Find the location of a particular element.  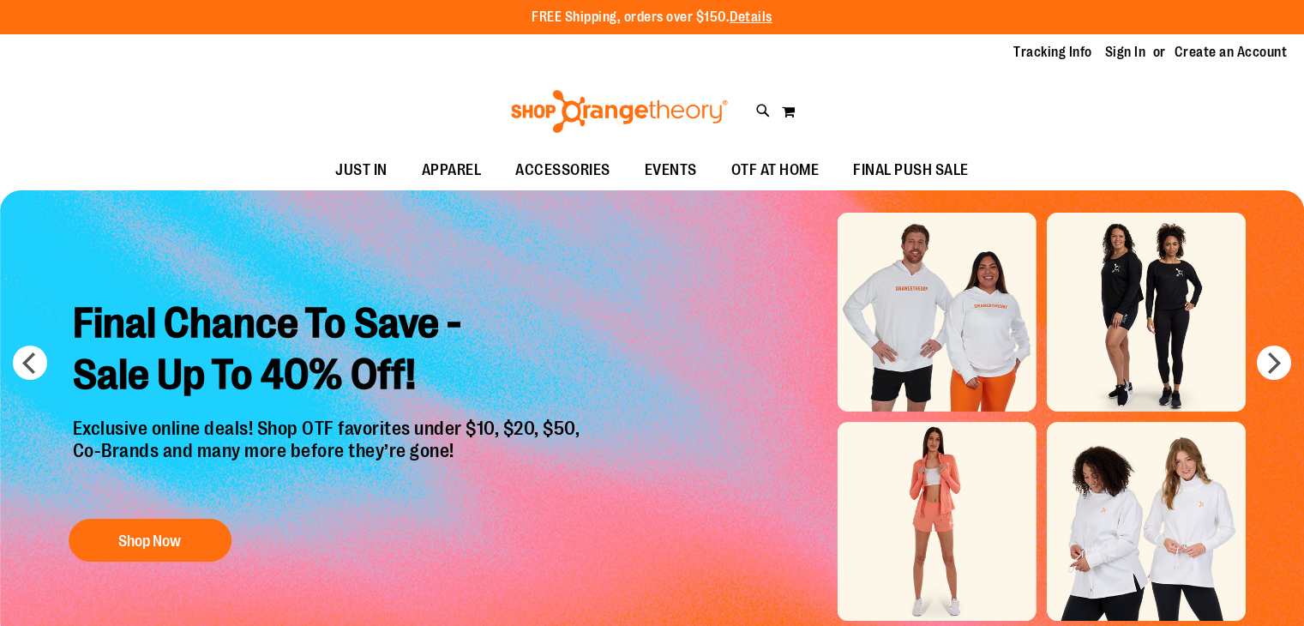

a: FINAL PUSH SALE is located at coordinates (910, 171).